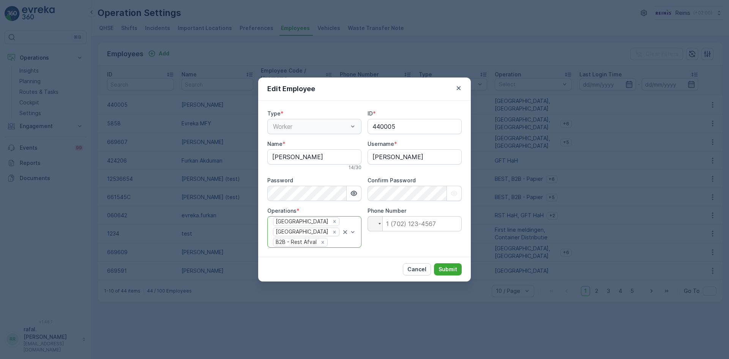 Image resolution: width=729 pixels, height=359 pixels. I want to click on div: Remove B2B - Rest Afval, so click(323, 242).